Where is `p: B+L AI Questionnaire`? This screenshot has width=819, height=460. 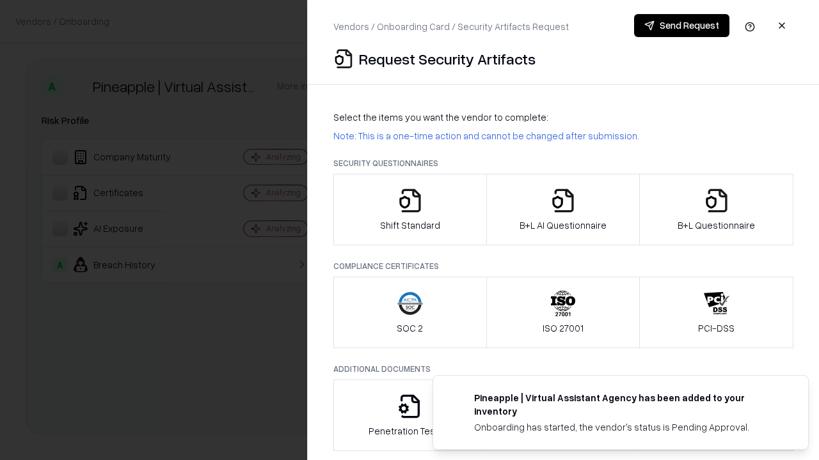 p: B+L AI Questionnaire is located at coordinates (563, 225).